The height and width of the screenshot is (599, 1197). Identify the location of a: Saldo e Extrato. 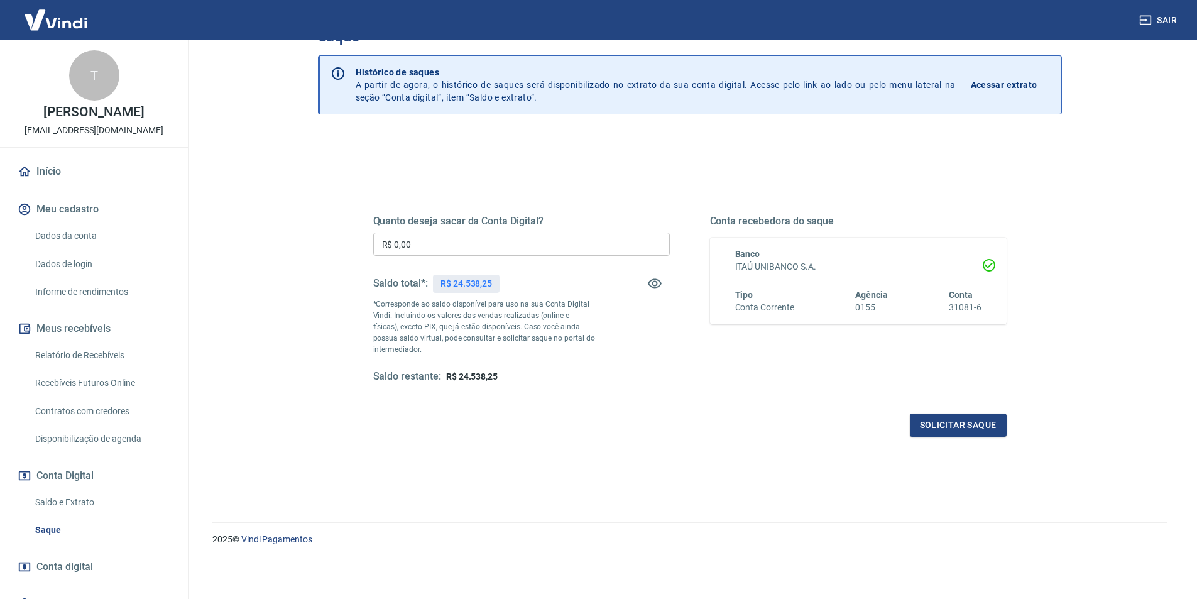
(101, 502).